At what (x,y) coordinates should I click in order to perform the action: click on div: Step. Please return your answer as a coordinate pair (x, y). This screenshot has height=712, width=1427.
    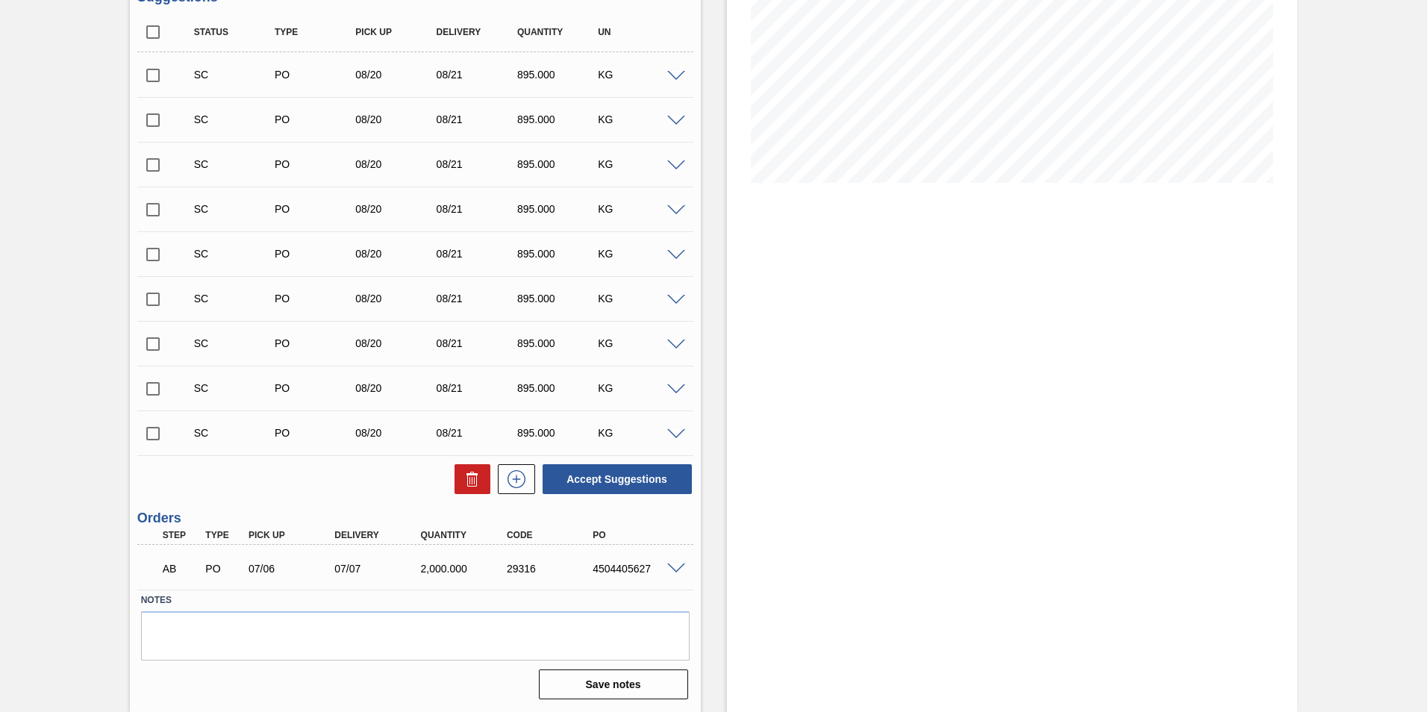
    Looking at the image, I should click on (181, 535).